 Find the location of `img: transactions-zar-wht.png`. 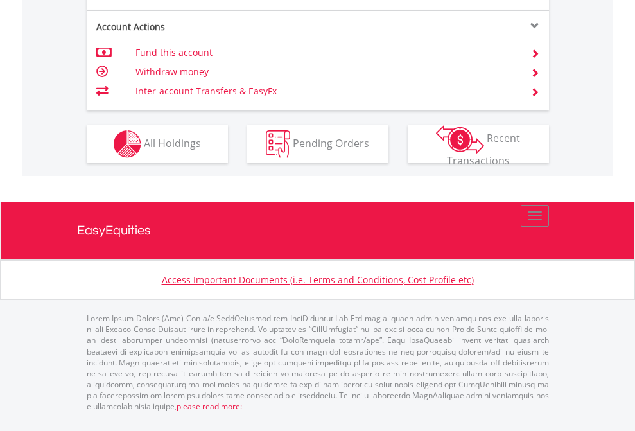

img: transactions-zar-wht.png is located at coordinates (460, 139).